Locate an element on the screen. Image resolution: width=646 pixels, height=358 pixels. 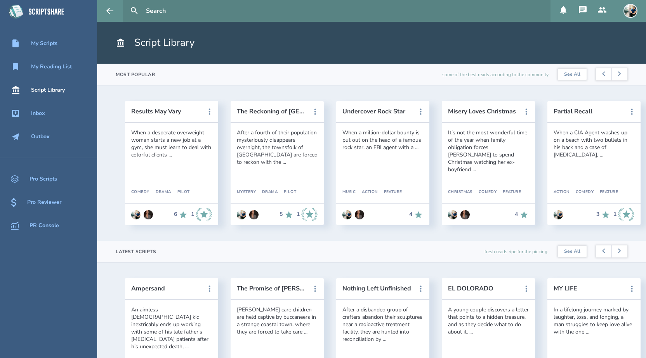
div: Most Popular is located at coordinates (135, 75).